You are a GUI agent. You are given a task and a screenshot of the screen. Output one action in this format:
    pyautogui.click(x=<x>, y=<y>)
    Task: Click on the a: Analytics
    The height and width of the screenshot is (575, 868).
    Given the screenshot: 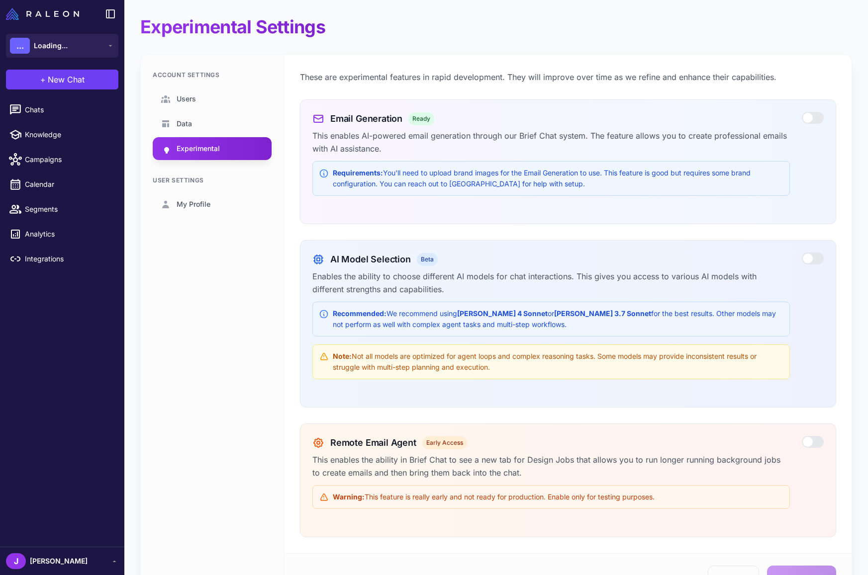 What is the action you would take?
    pyautogui.click(x=62, y=234)
    